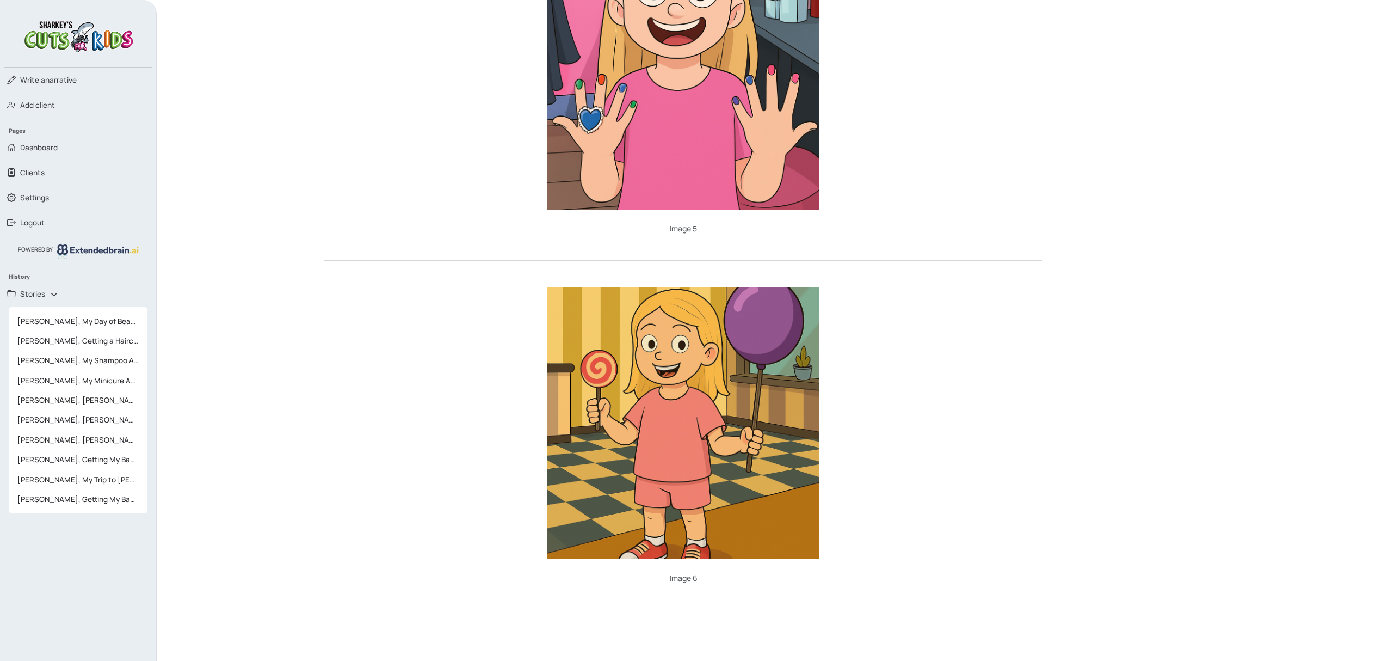 The width and height of the screenshot is (1382, 661). I want to click on img: Image 6, so click(683, 423).